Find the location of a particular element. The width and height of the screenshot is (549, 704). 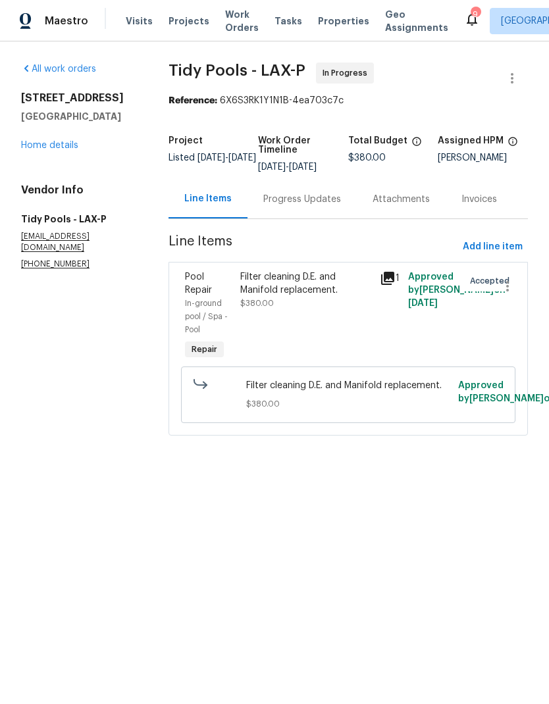

span: Visits is located at coordinates (139, 21).